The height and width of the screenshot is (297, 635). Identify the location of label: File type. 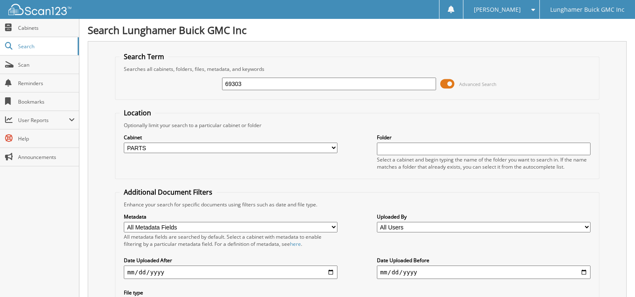
(230, 292).